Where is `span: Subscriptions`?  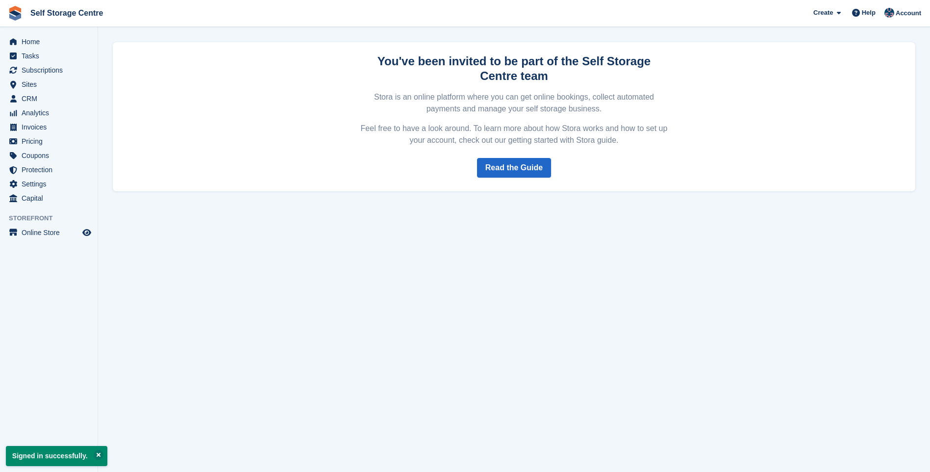 span: Subscriptions is located at coordinates (51, 70).